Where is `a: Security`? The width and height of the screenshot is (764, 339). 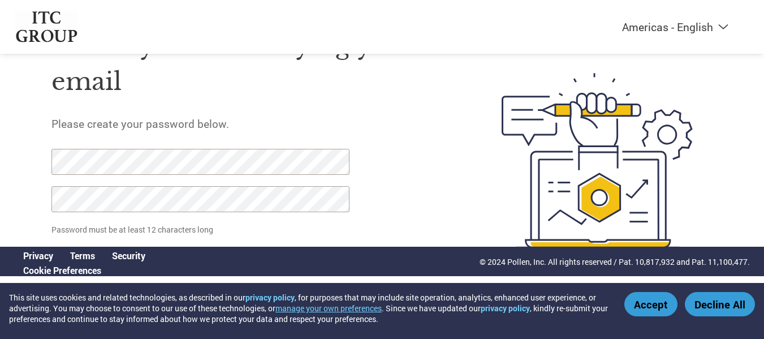 a: Security is located at coordinates (128, 255).